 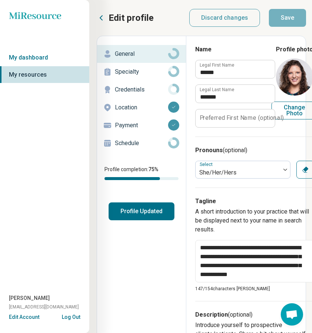 I want to click on span: 75 %, so click(x=153, y=169).